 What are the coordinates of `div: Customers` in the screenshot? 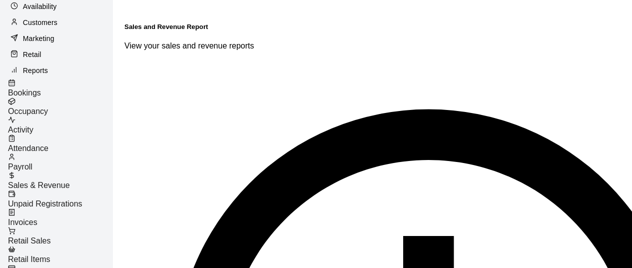 It's located at (56, 22).